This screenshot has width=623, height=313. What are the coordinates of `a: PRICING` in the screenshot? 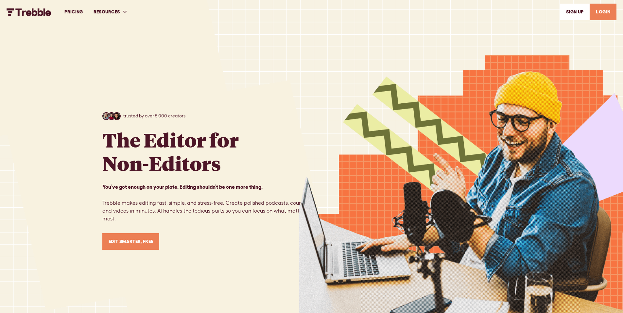 It's located at (74, 12).